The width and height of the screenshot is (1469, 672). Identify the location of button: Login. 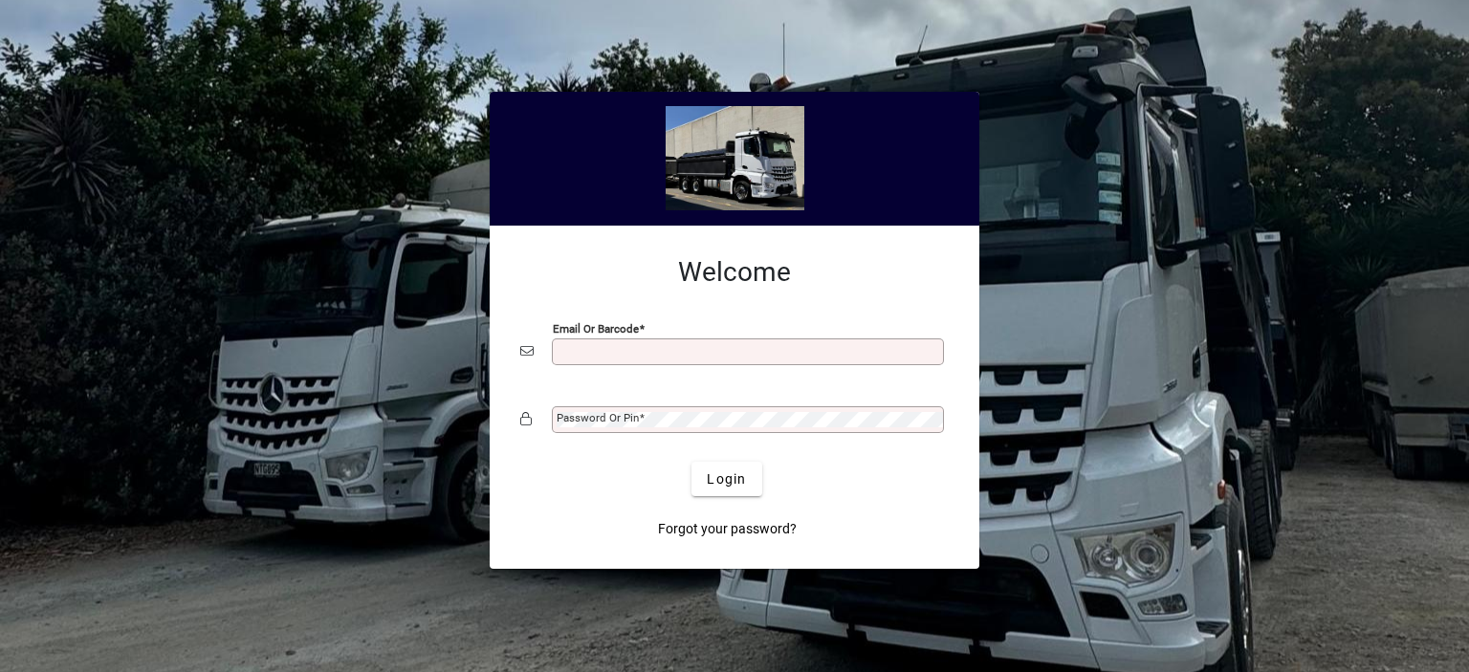
(726, 479).